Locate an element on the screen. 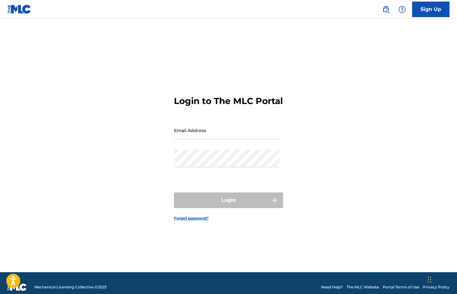 Image resolution: width=457 pixels, height=294 pixels. a: Forgot password? is located at coordinates (191, 218).